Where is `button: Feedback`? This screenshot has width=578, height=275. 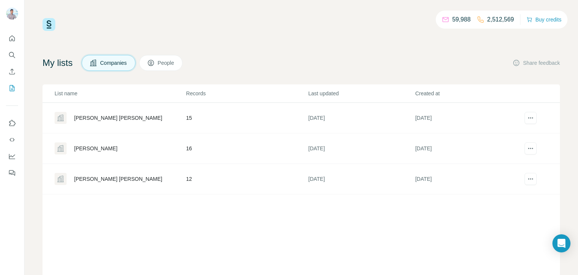 button: Feedback is located at coordinates (12, 173).